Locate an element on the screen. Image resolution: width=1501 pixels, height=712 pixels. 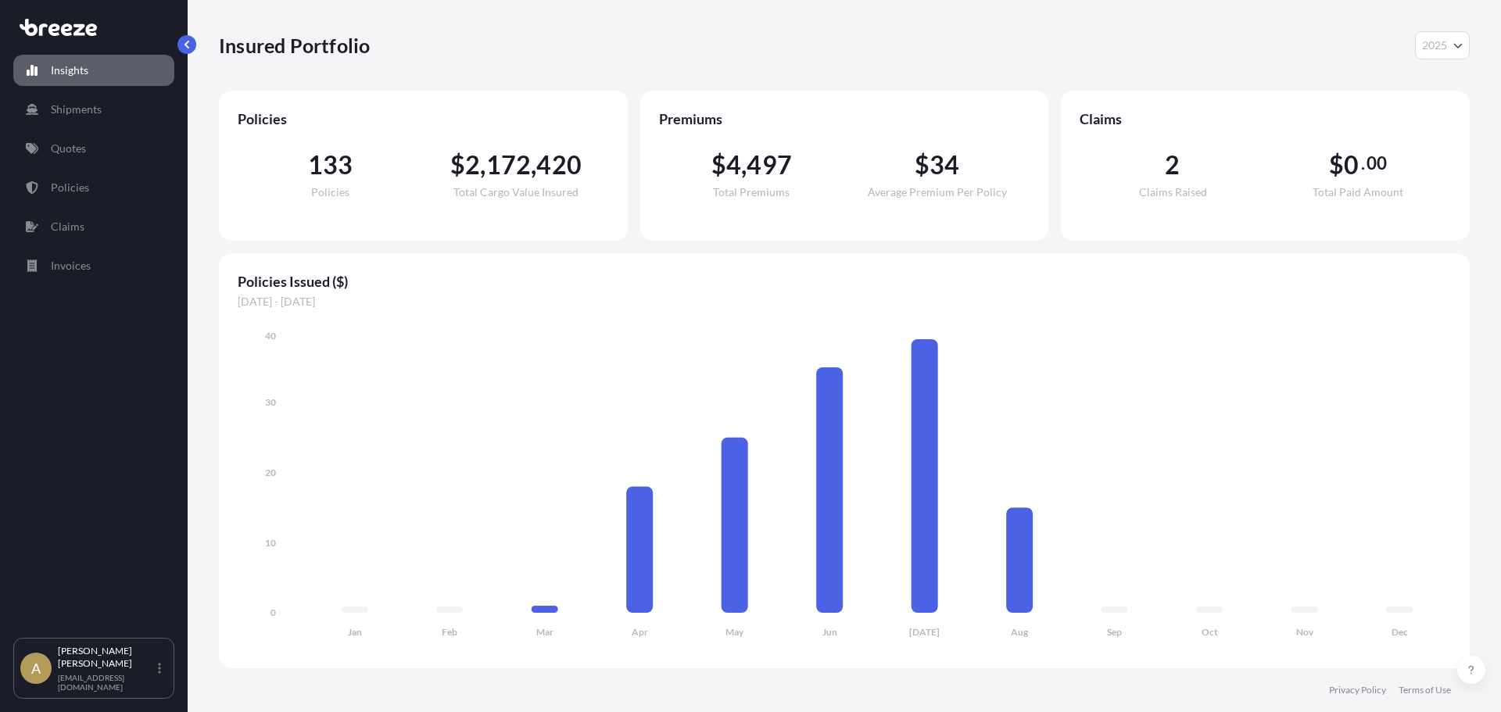
tspan: May is located at coordinates (735, 632).